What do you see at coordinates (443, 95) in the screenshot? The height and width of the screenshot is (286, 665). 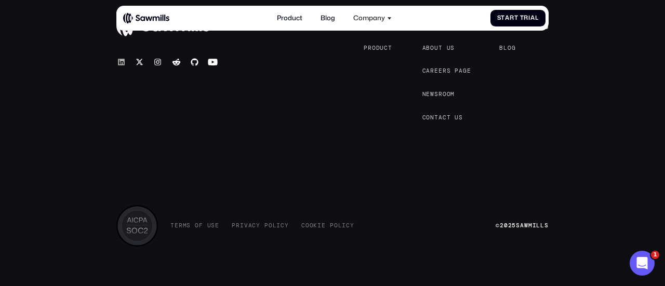 I see `a: Newsroom` at bounding box center [443, 95].